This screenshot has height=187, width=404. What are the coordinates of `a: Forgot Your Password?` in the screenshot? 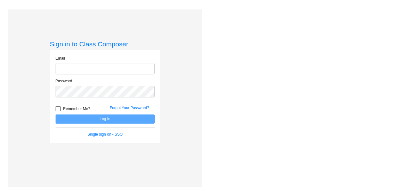 It's located at (129, 108).